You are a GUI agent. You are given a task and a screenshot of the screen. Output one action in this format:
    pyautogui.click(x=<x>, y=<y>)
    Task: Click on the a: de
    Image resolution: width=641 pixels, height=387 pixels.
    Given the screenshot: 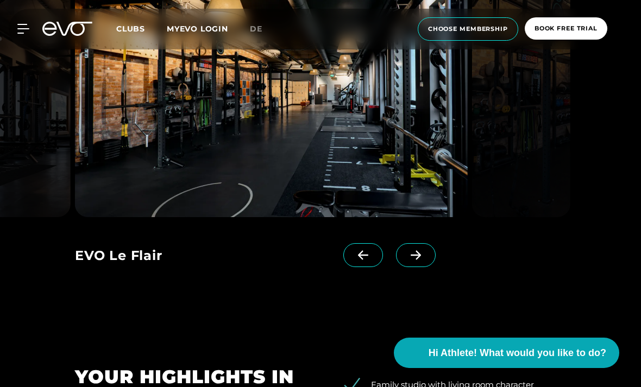 What is the action you would take?
    pyautogui.click(x=262, y=29)
    